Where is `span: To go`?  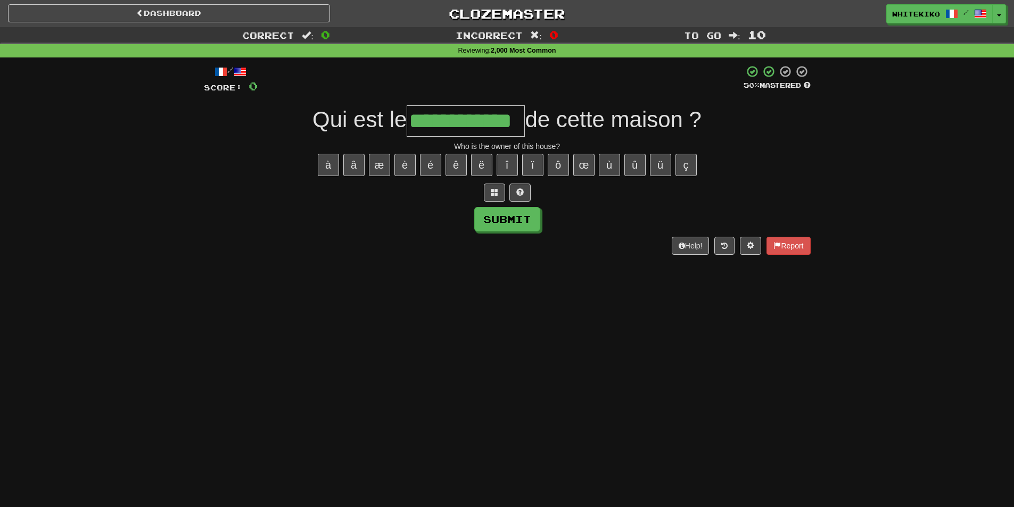 span: To go is located at coordinates (703, 35).